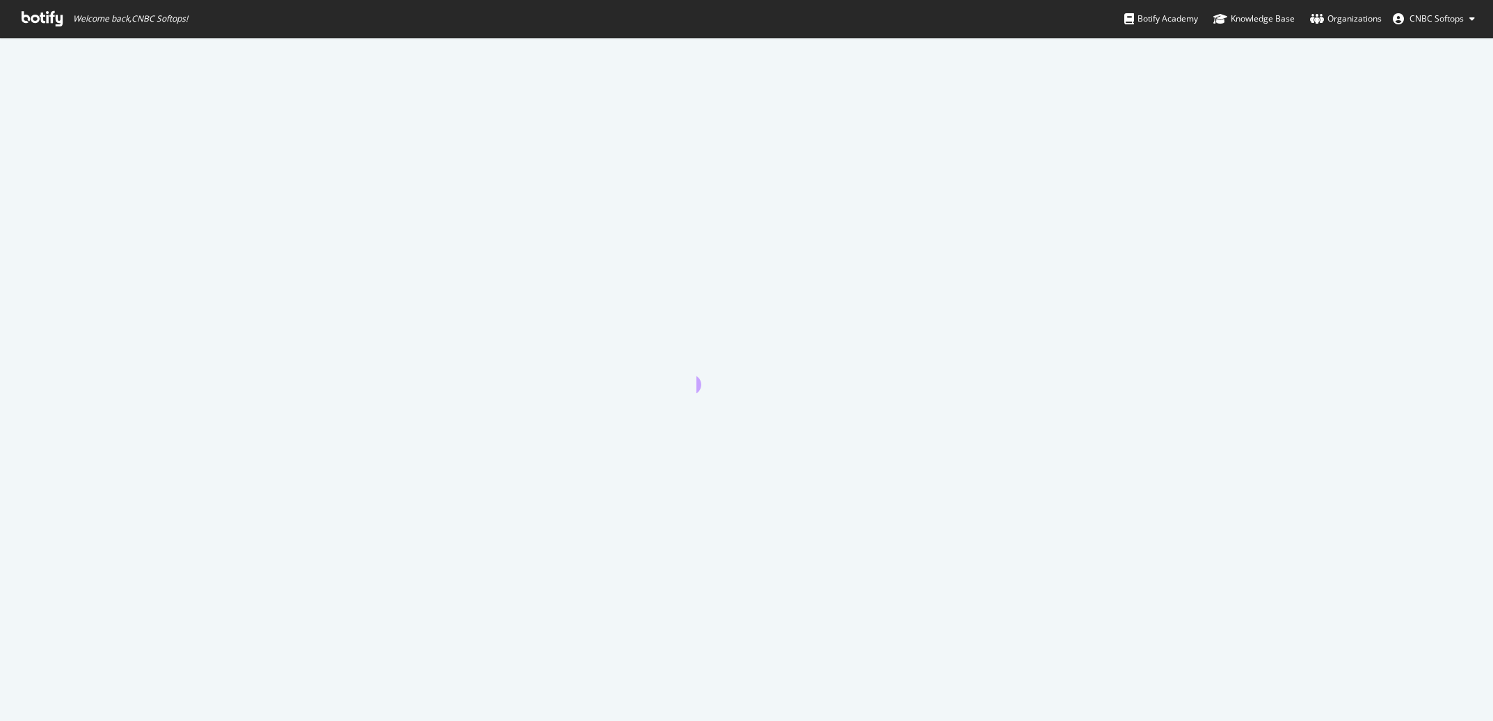 The height and width of the screenshot is (721, 1493). What do you see at coordinates (1434, 19) in the screenshot?
I see `button: CNBC Softops` at bounding box center [1434, 19].